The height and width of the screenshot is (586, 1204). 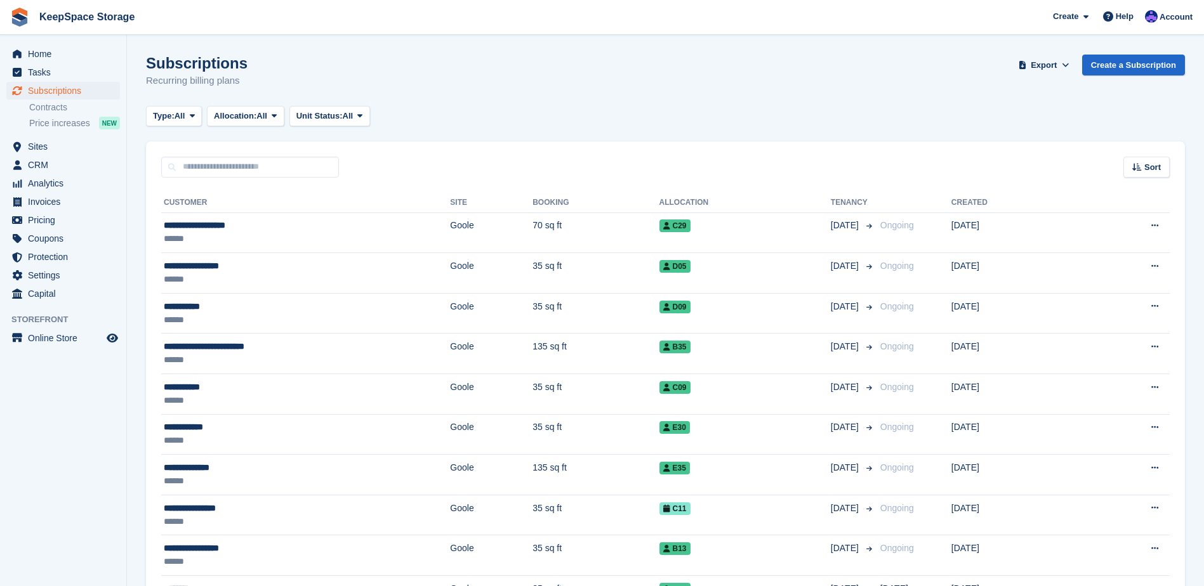 What do you see at coordinates (112, 338) in the screenshot?
I see `a: Preview store` at bounding box center [112, 338].